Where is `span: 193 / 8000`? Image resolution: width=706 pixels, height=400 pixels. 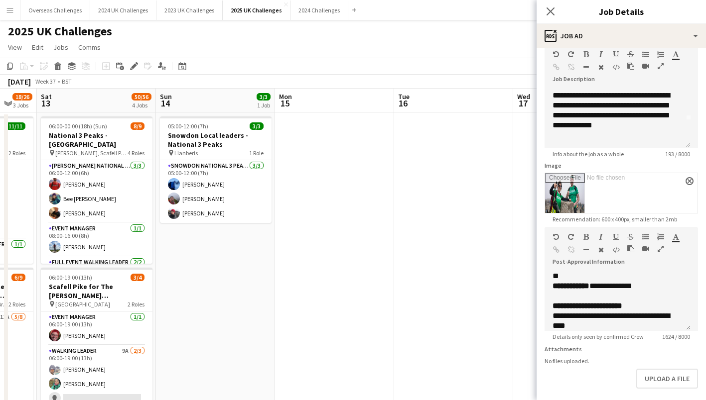 span: 193 / 8000 is located at coordinates (677, 154).